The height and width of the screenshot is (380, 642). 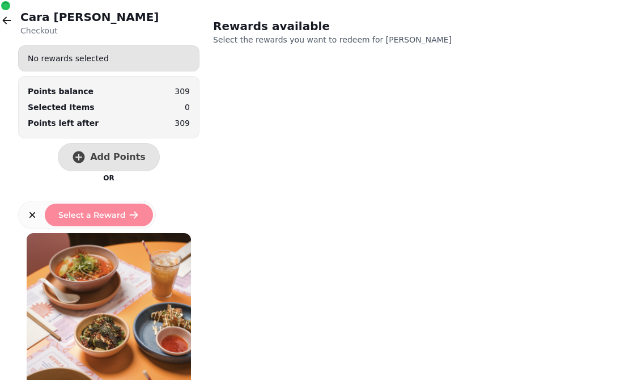 I want to click on div: Points balance, so click(x=61, y=91).